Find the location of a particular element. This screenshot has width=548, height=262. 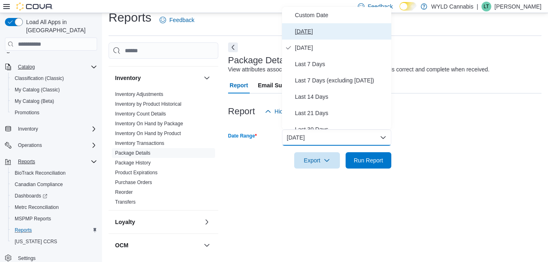

span: Last 14 Days is located at coordinates (341, 97).